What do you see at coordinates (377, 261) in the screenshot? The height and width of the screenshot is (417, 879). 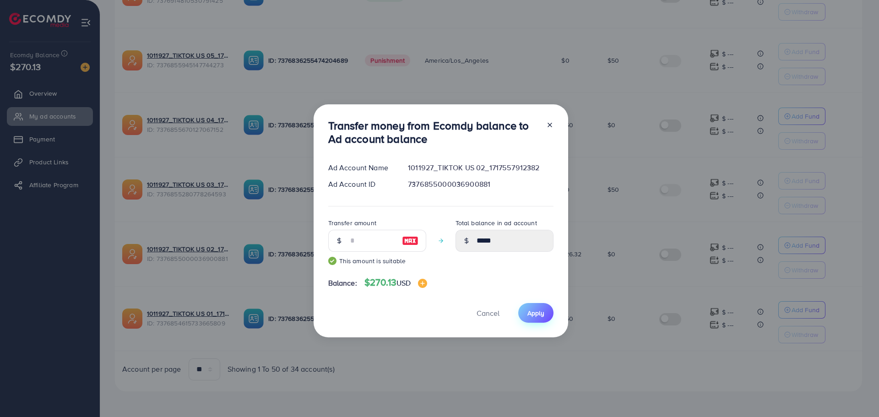 I see `small: This amount is suitable` at bounding box center [377, 261].